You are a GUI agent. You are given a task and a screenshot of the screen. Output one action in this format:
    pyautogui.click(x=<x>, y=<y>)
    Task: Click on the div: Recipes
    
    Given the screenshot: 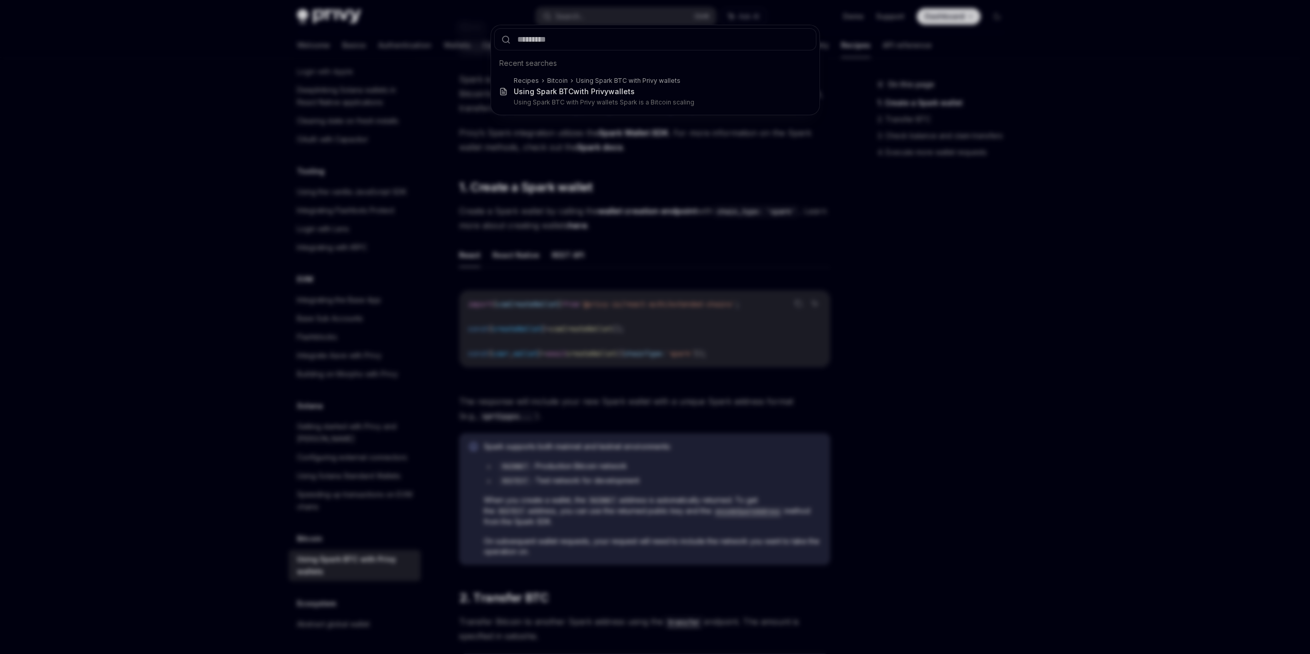 What is the action you would take?
    pyautogui.click(x=526, y=81)
    